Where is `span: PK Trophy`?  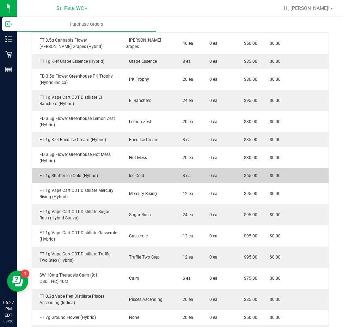
span: PK Trophy is located at coordinates (137, 79).